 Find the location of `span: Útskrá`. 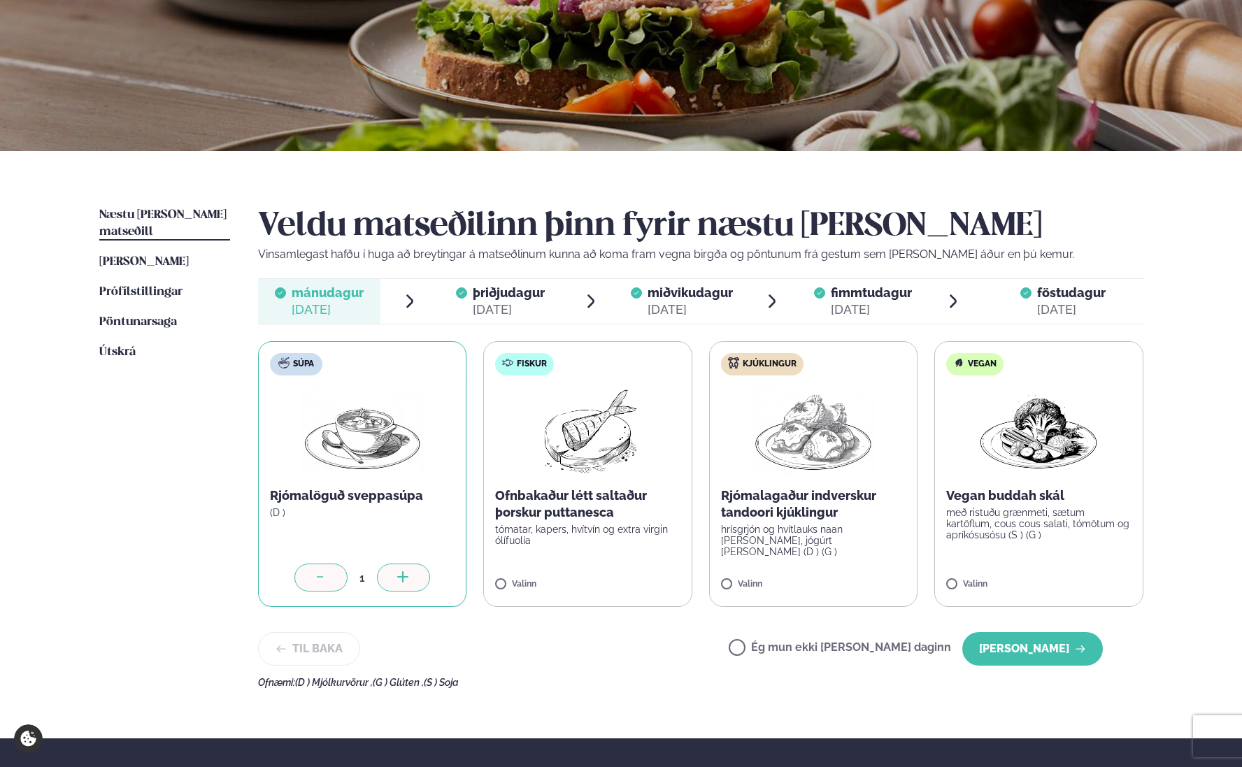

span: Útskrá is located at coordinates (118, 352).